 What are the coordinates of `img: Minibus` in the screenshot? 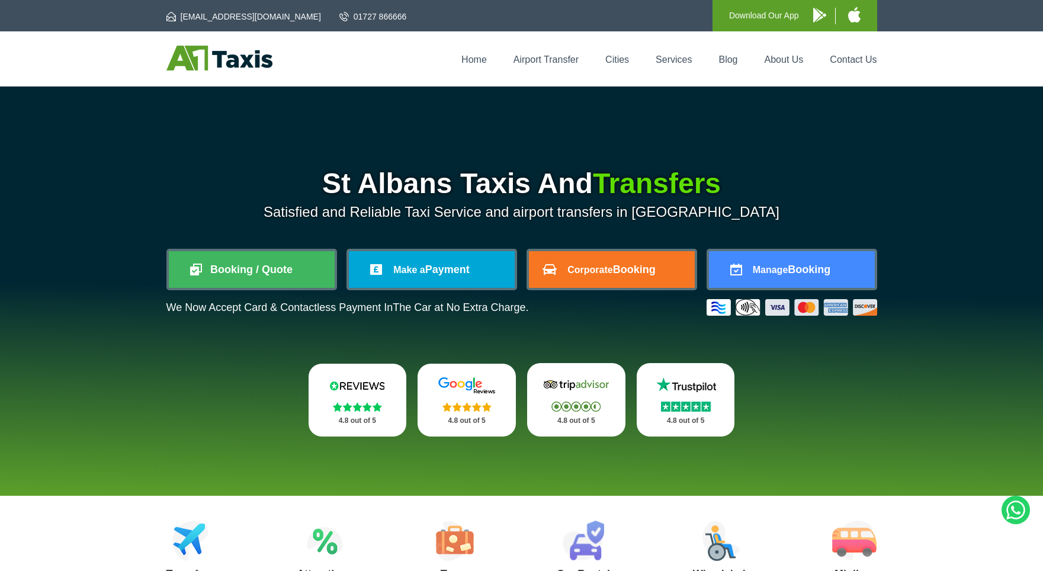 It's located at (854, 541).